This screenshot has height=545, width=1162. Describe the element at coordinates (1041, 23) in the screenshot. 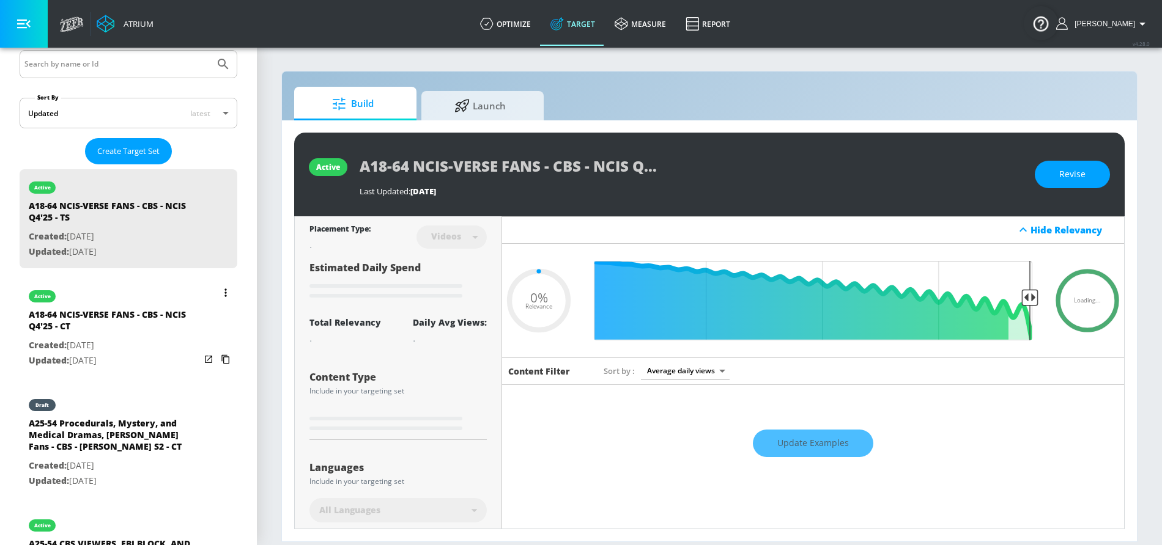

I see `button: Open Resource Center` at that location.